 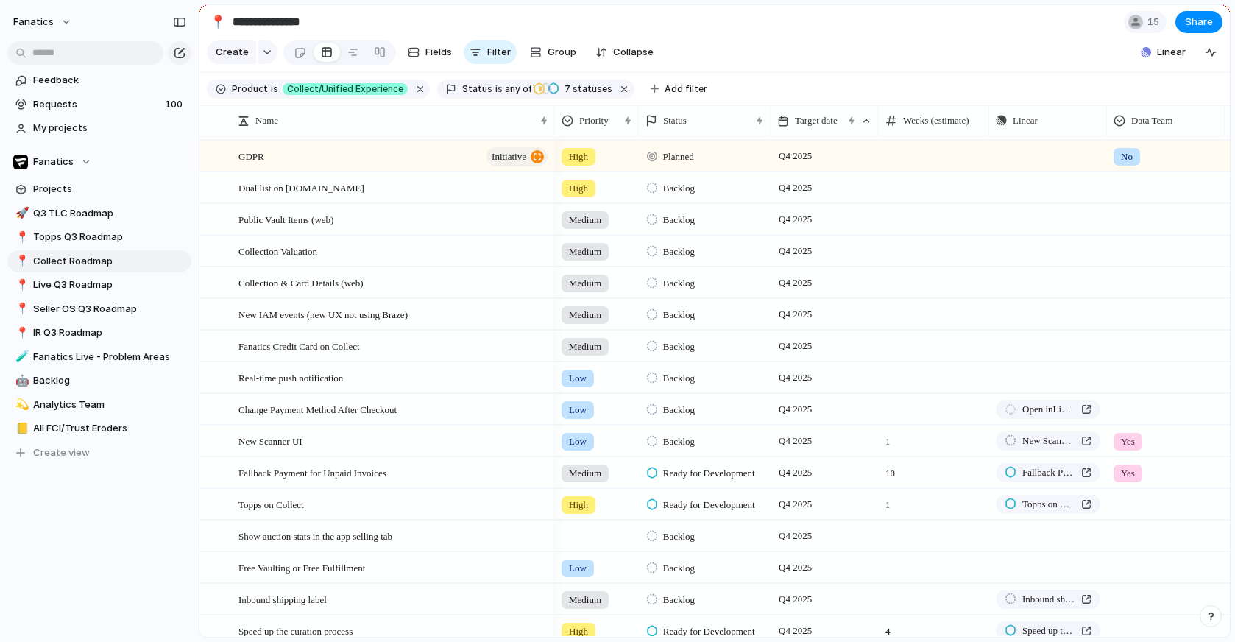 I want to click on span: New Scanner UI, so click(x=270, y=440).